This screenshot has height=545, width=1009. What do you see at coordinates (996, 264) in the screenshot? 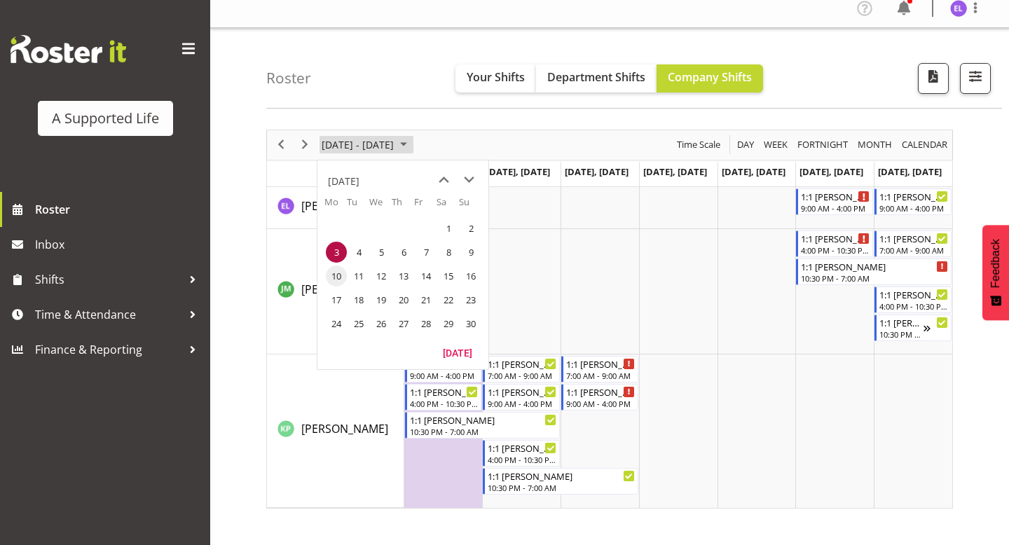
I see `span: Feedback` at bounding box center [996, 264].